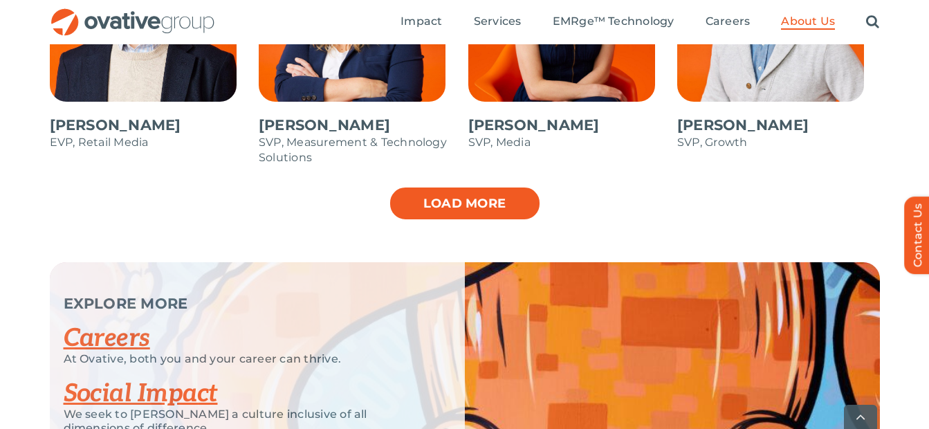 Image resolution: width=929 pixels, height=429 pixels. What do you see at coordinates (613, 21) in the screenshot?
I see `span: EMRge™ Technology` at bounding box center [613, 21].